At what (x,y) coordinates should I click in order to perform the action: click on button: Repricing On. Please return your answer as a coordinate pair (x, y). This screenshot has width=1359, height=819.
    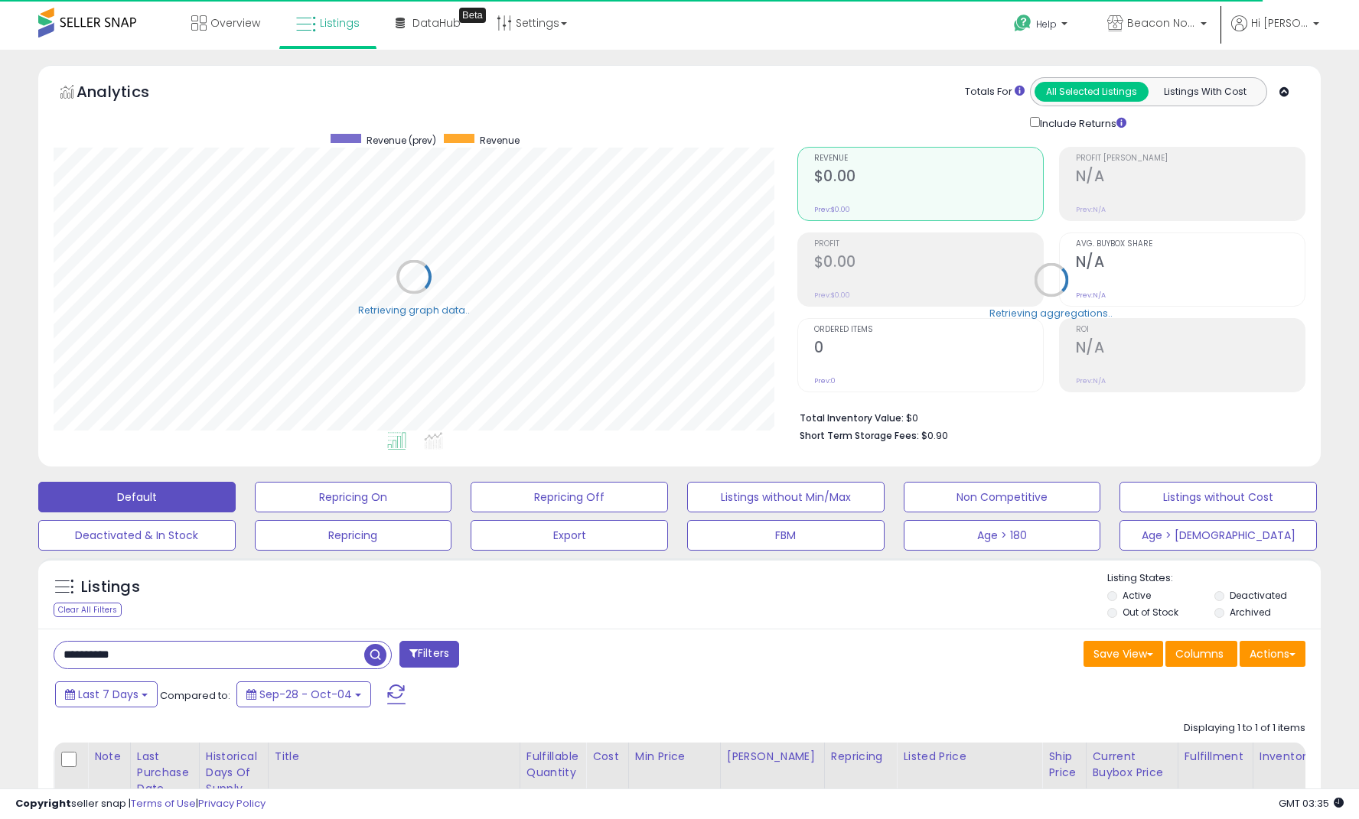
    Looking at the image, I should click on (353, 497).